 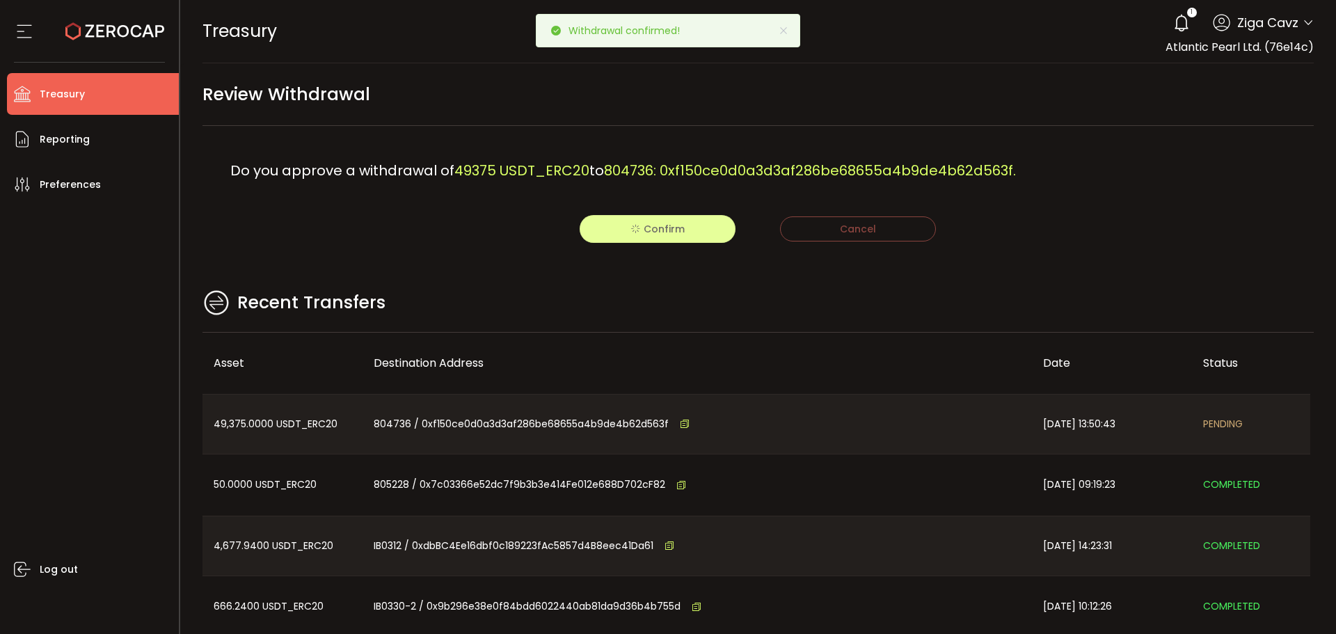 I want to click on span: Preferences, so click(x=70, y=184).